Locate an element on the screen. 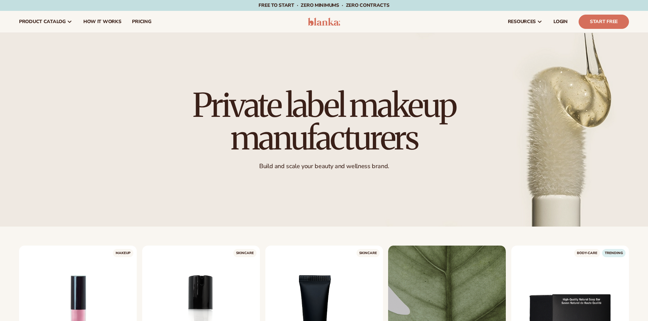  a: LOGIN is located at coordinates (560, 22).